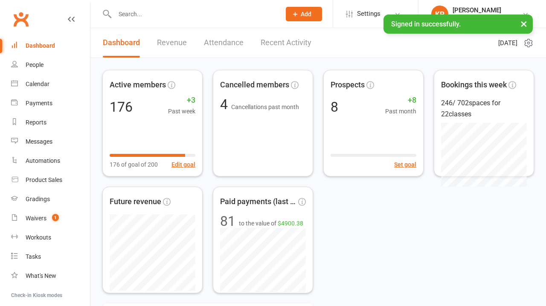 This screenshot has height=306, width=546. Describe the element at coordinates (50, 65) in the screenshot. I see `a: People` at that location.